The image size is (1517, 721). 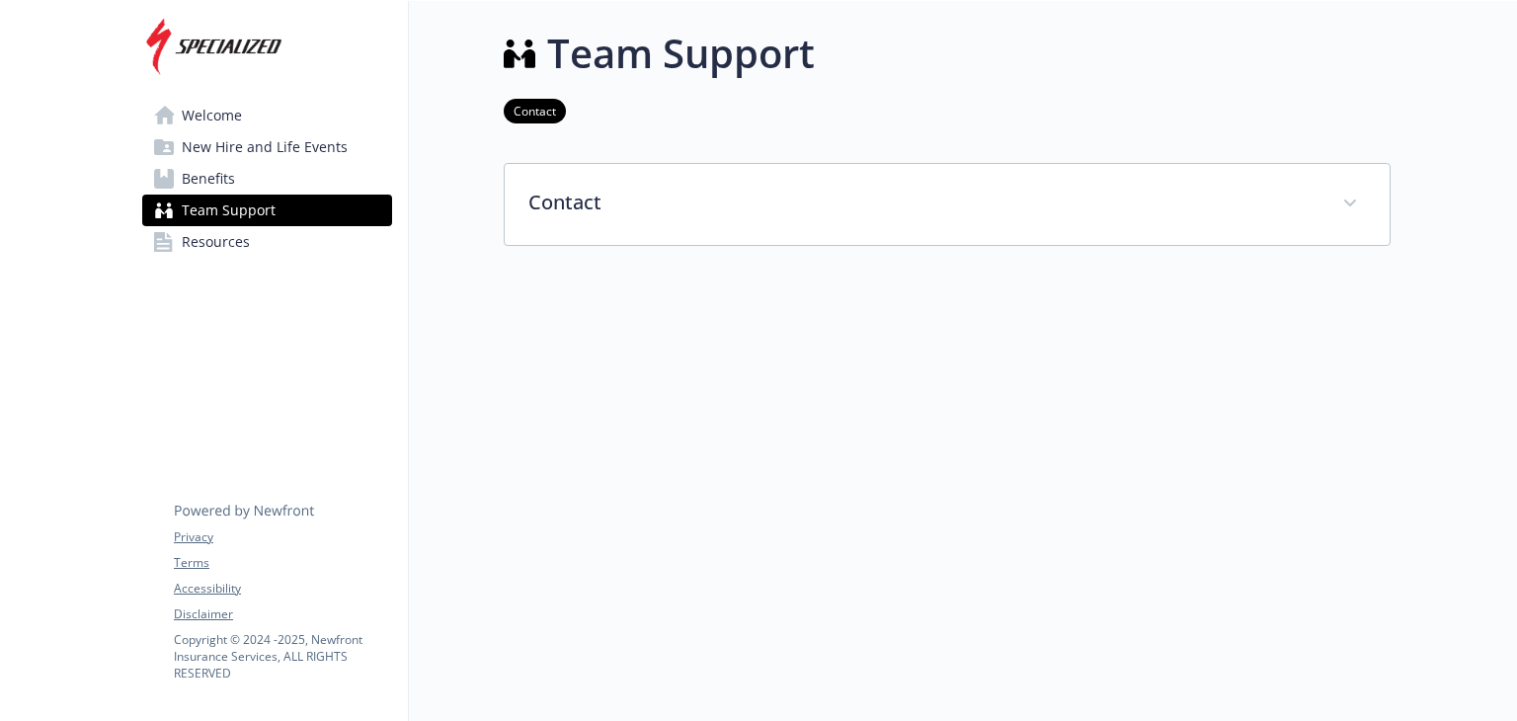 I want to click on a: Welcome, so click(x=267, y=116).